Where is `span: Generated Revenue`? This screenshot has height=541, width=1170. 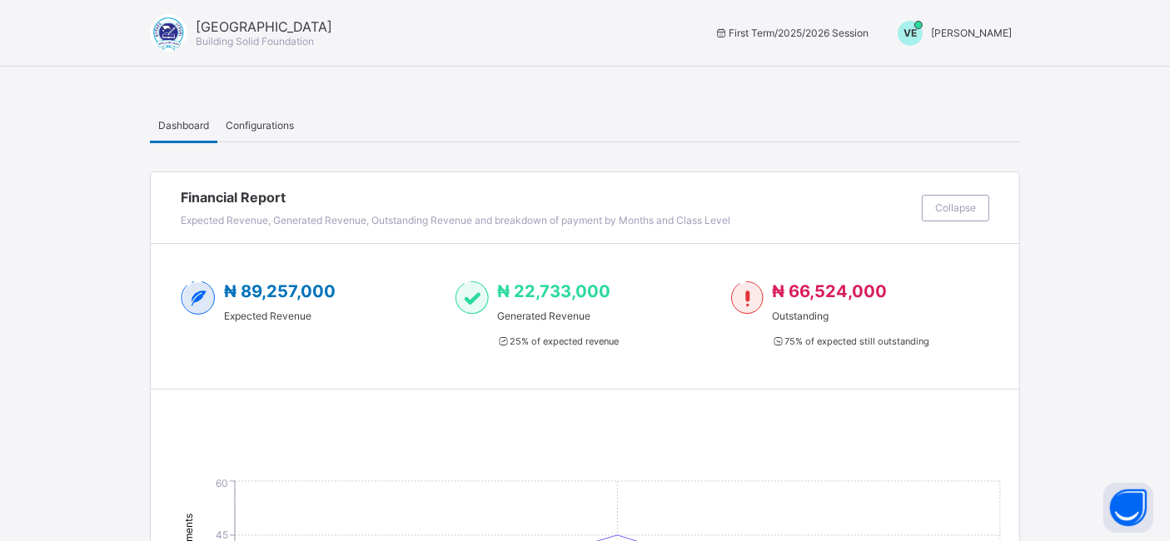
span: Generated Revenue is located at coordinates (558, 316).